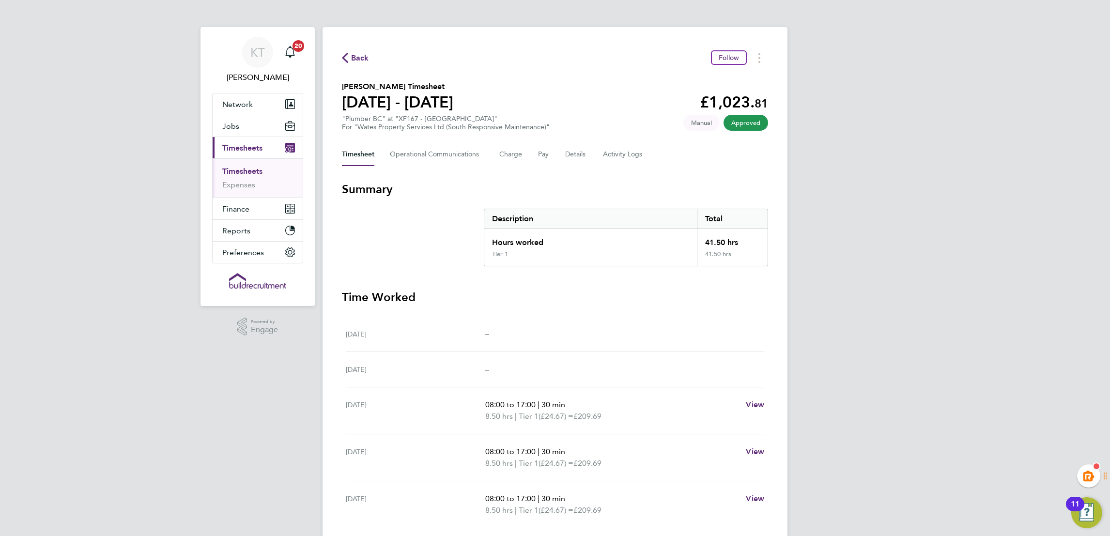 The image size is (1110, 536). What do you see at coordinates (237, 104) in the screenshot?
I see `span: Network` at bounding box center [237, 104].